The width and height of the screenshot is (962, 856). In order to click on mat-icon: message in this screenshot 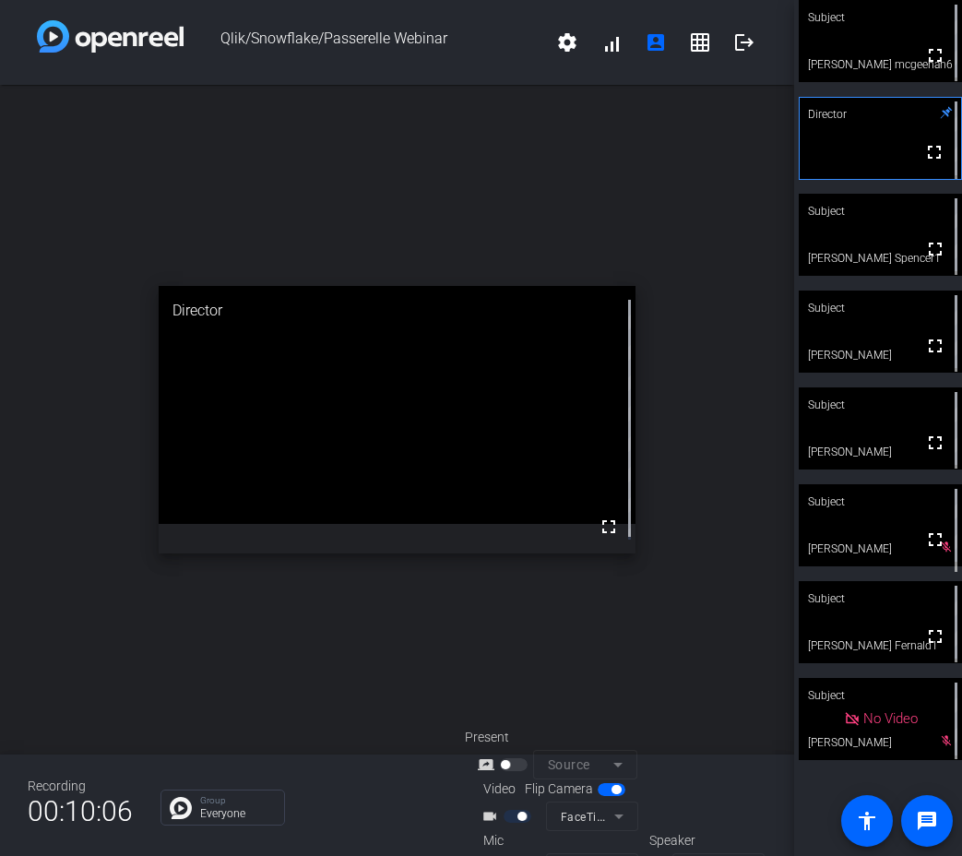, I will do `click(927, 821)`.